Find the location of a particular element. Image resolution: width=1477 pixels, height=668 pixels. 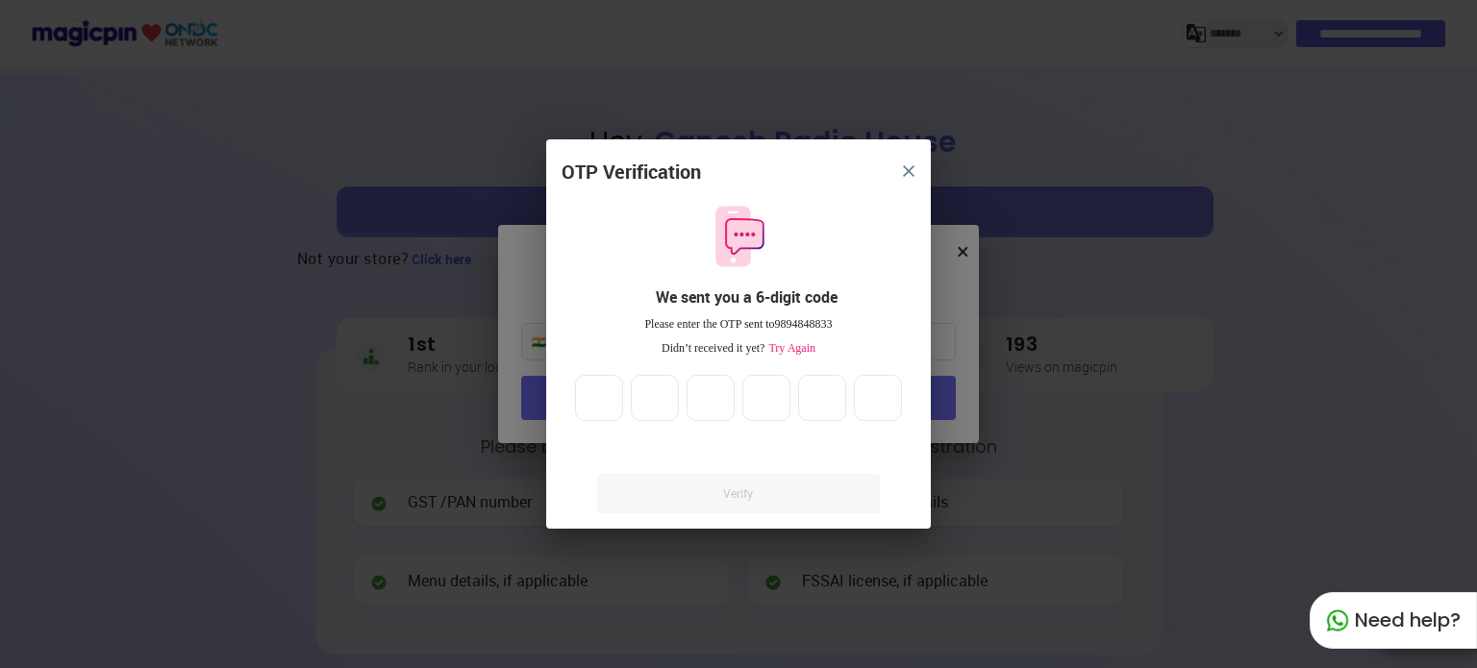

div: OTP Verification is located at coordinates (631, 172).